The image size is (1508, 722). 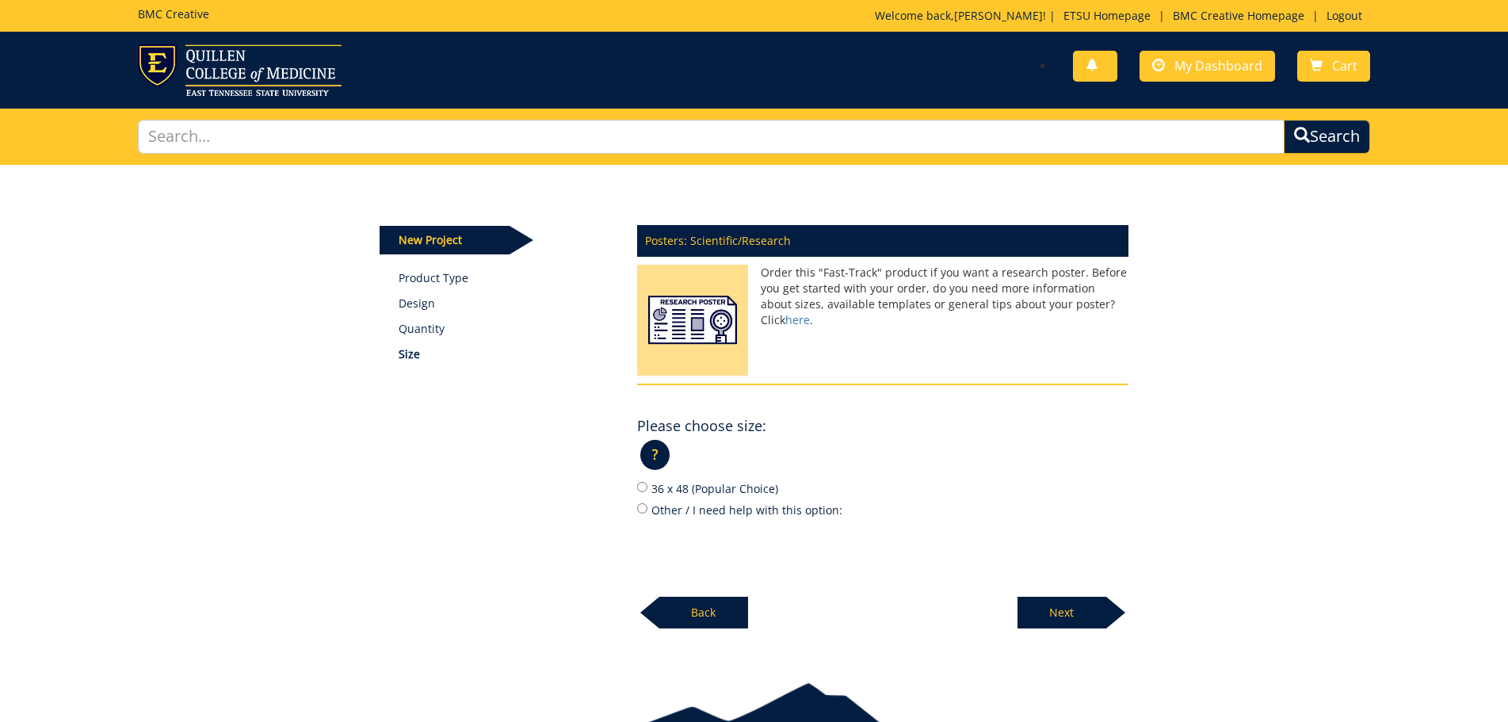 What do you see at coordinates (1344, 15) in the screenshot?
I see `a: Logout` at bounding box center [1344, 15].